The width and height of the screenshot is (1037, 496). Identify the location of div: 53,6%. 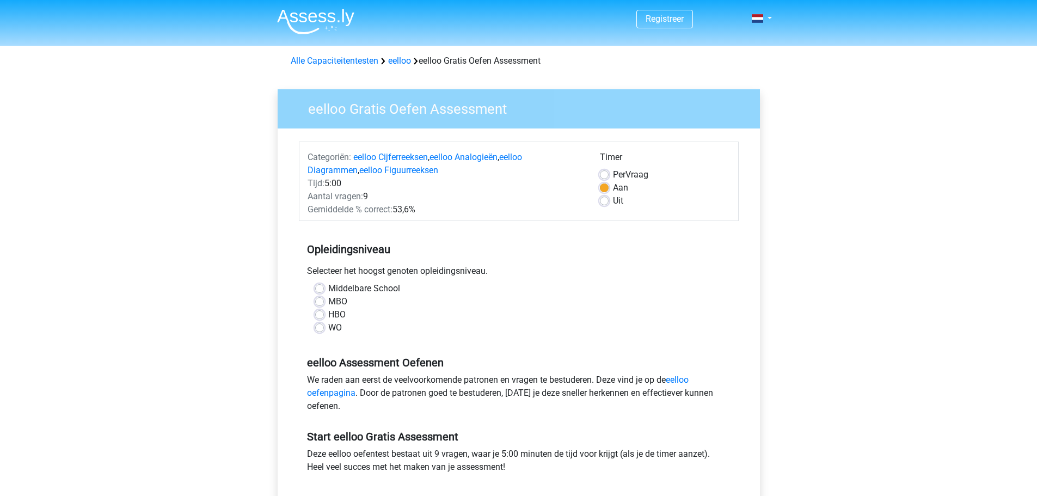
(445, 210).